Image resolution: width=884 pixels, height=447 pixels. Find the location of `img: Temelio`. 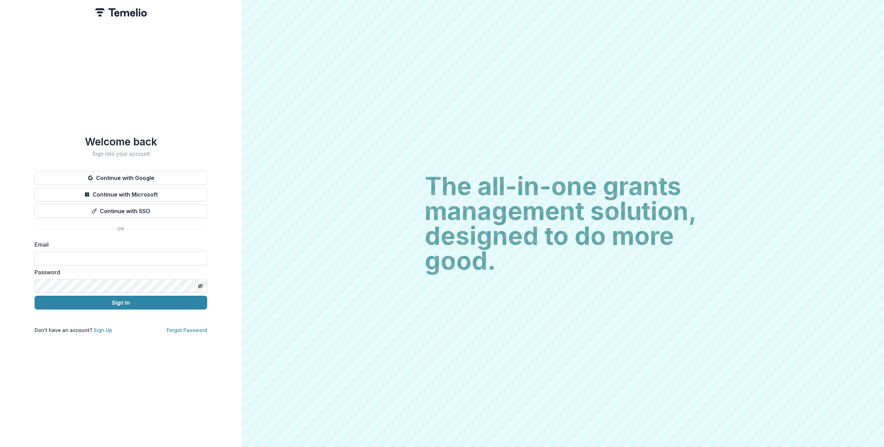

img: Temelio is located at coordinates (121, 12).